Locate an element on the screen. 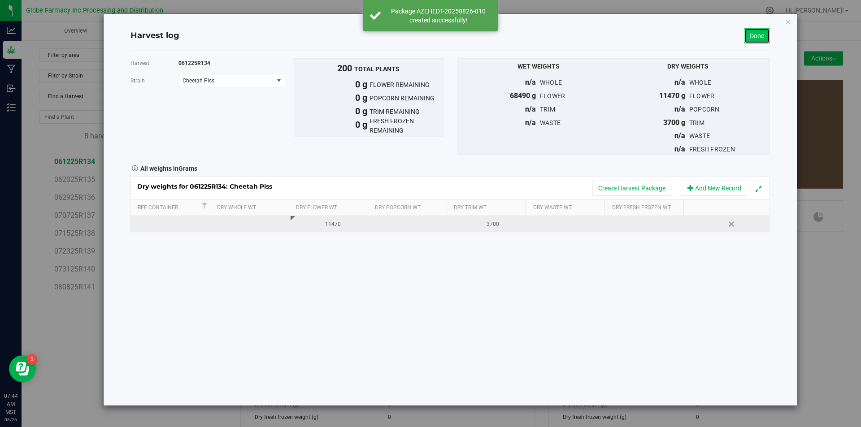 The image size is (861, 427). span: 68490 g is located at coordinates (523, 95).